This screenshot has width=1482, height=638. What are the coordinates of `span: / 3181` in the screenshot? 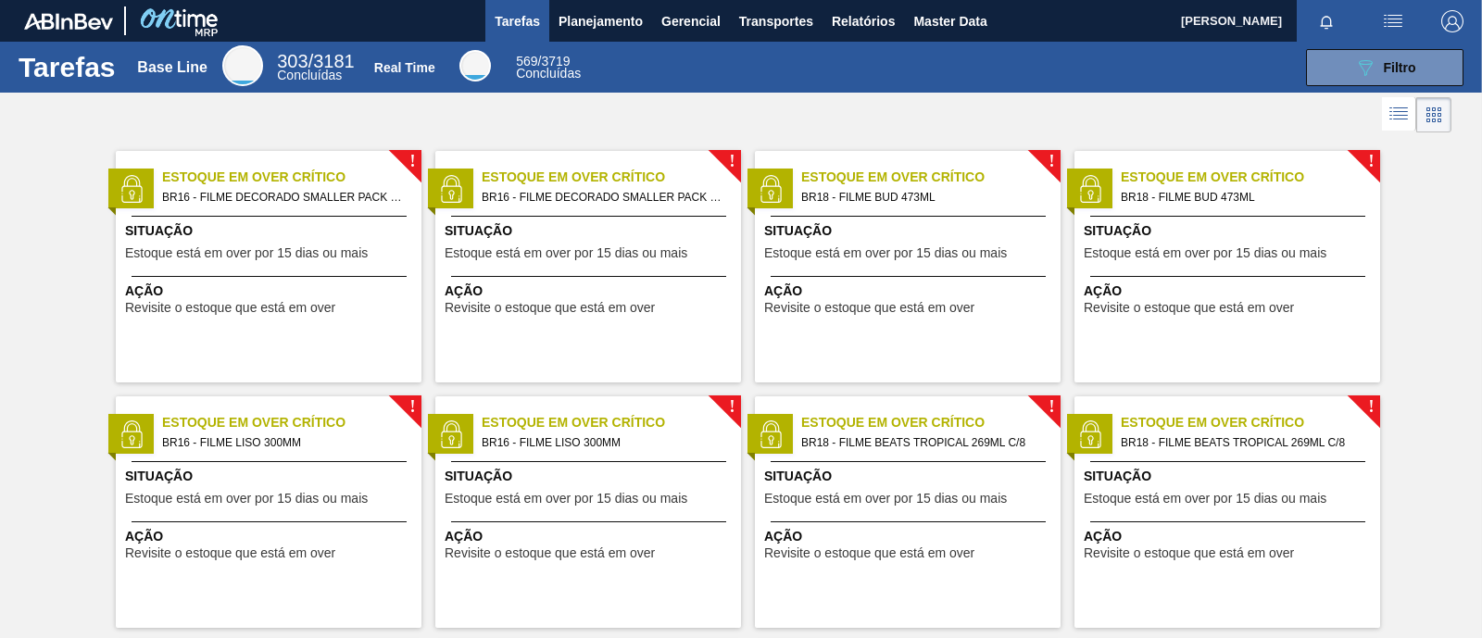 It's located at (315, 61).